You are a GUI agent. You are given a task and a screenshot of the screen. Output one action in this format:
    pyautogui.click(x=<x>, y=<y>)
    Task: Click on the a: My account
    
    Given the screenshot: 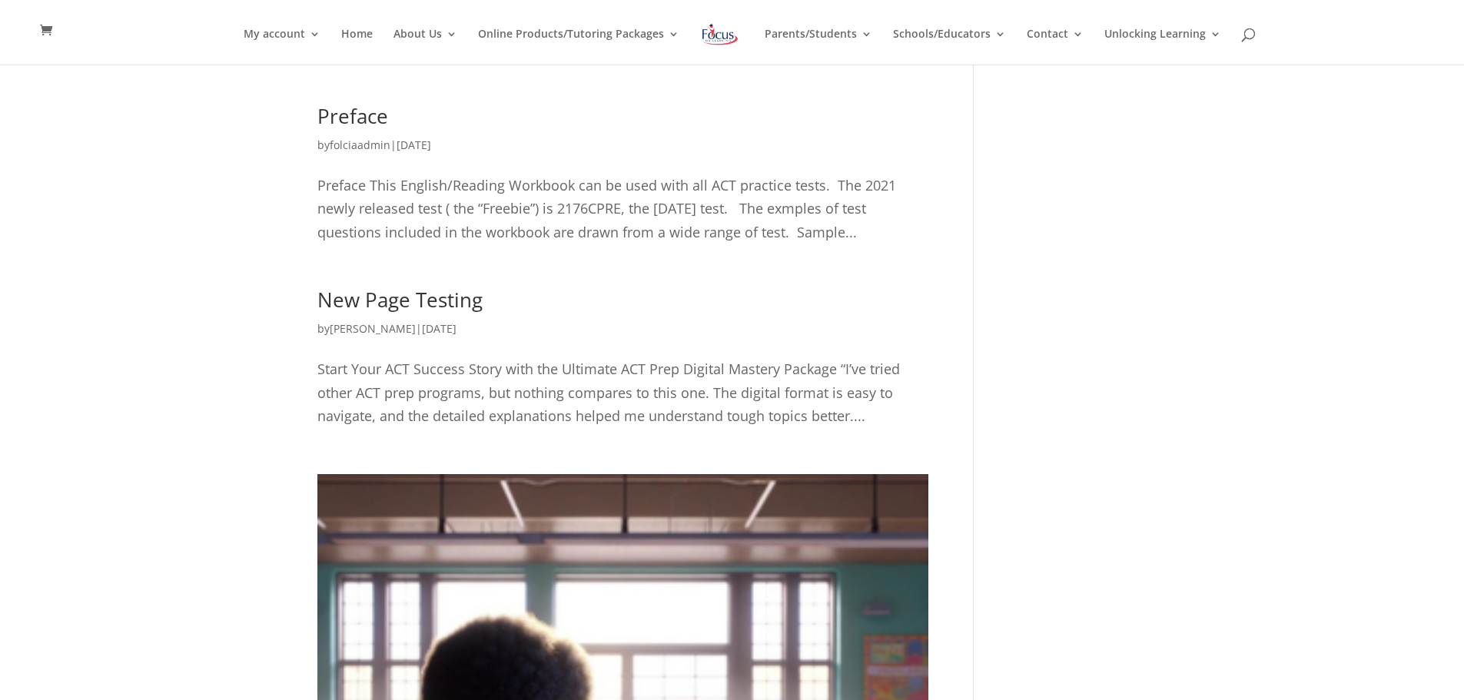 What is the action you would take?
    pyautogui.click(x=282, y=46)
    